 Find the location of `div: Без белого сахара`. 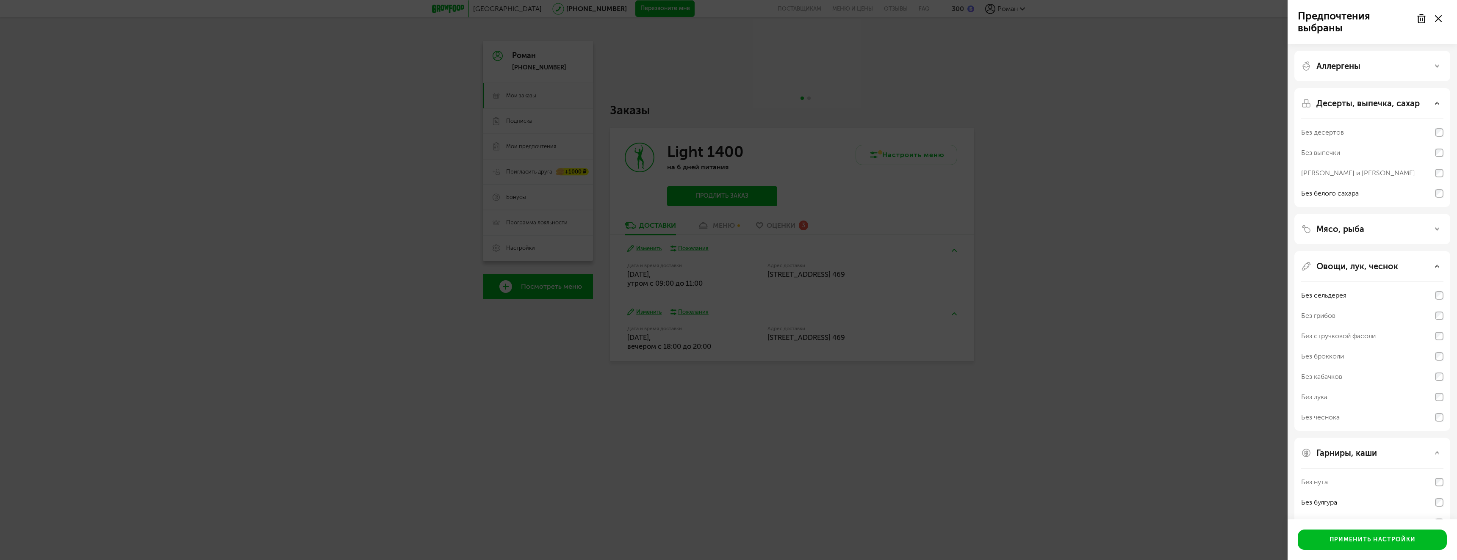

div: Без белого сахара is located at coordinates (1330, 194).